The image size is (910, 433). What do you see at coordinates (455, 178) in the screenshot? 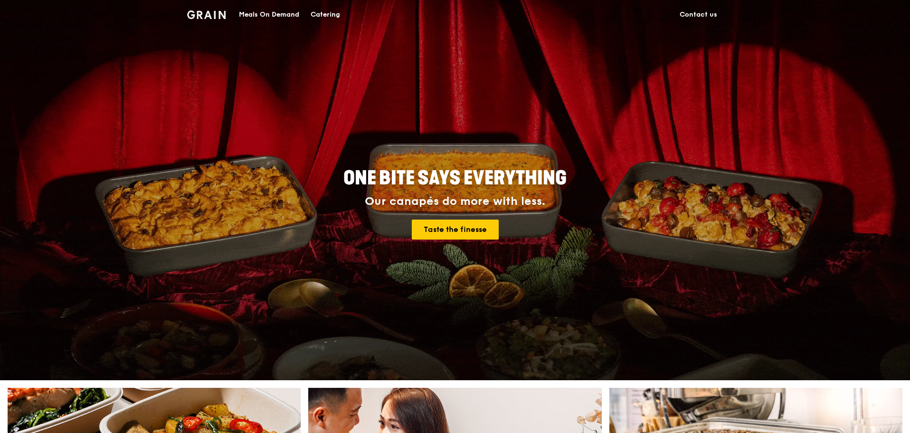
I see `span: ONE BITE SAYS EVERYTHING` at bounding box center [455, 178].